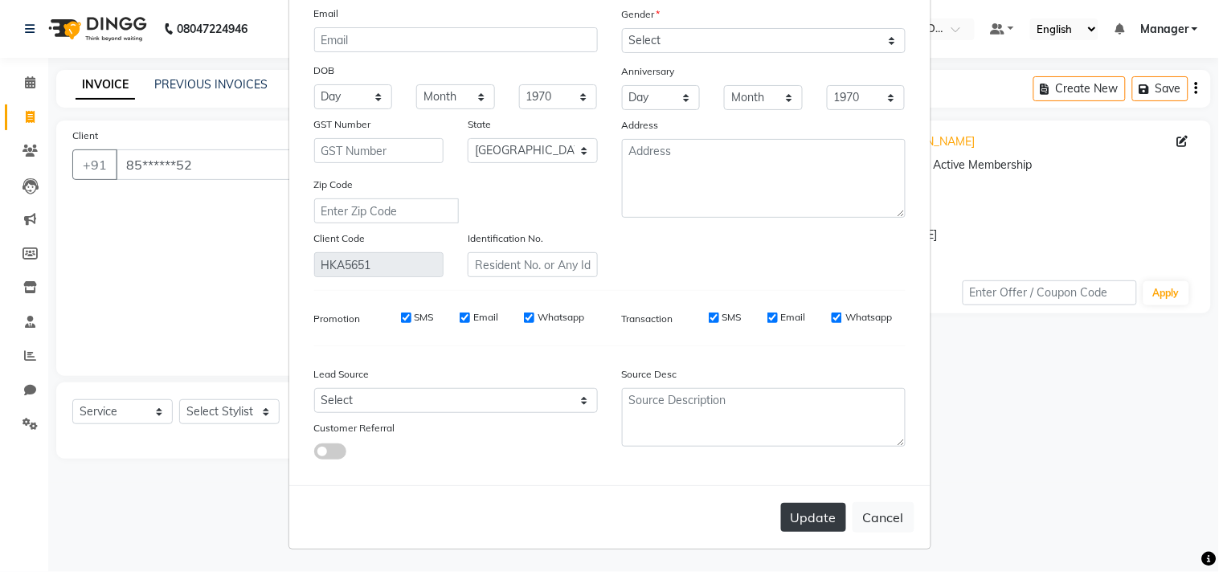  Describe the element at coordinates (338, 319) in the screenshot. I see `label: Promotion` at that location.